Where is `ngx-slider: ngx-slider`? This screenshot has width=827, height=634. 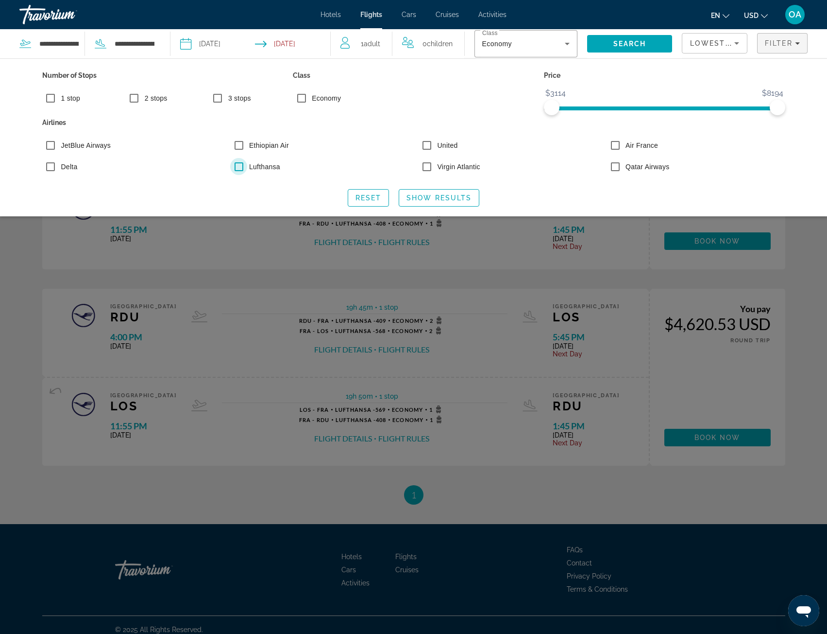
ngx-slider: ngx-slider is located at coordinates (665, 107).